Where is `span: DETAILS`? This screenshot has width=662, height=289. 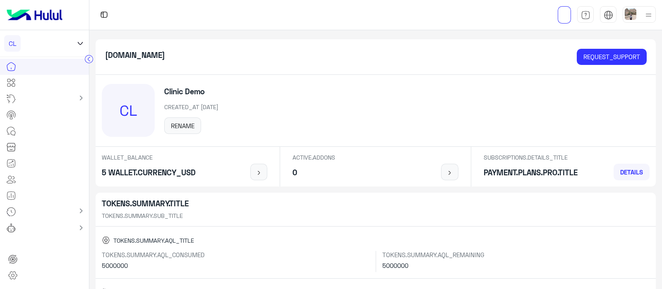 span: DETAILS is located at coordinates (631, 172).